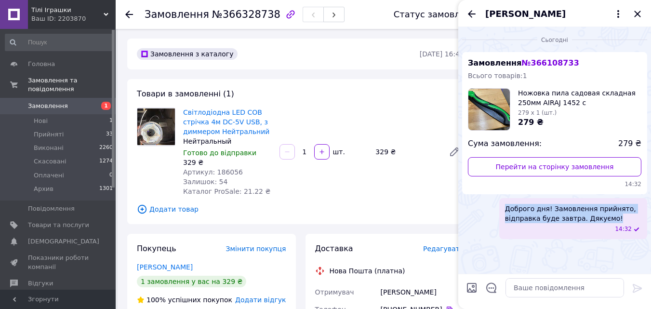 Image resolution: width=651 pixels, height=309 pixels. Describe the element at coordinates (367, 271) in the screenshot. I see `div: Нова Пошта (платна)` at that location.